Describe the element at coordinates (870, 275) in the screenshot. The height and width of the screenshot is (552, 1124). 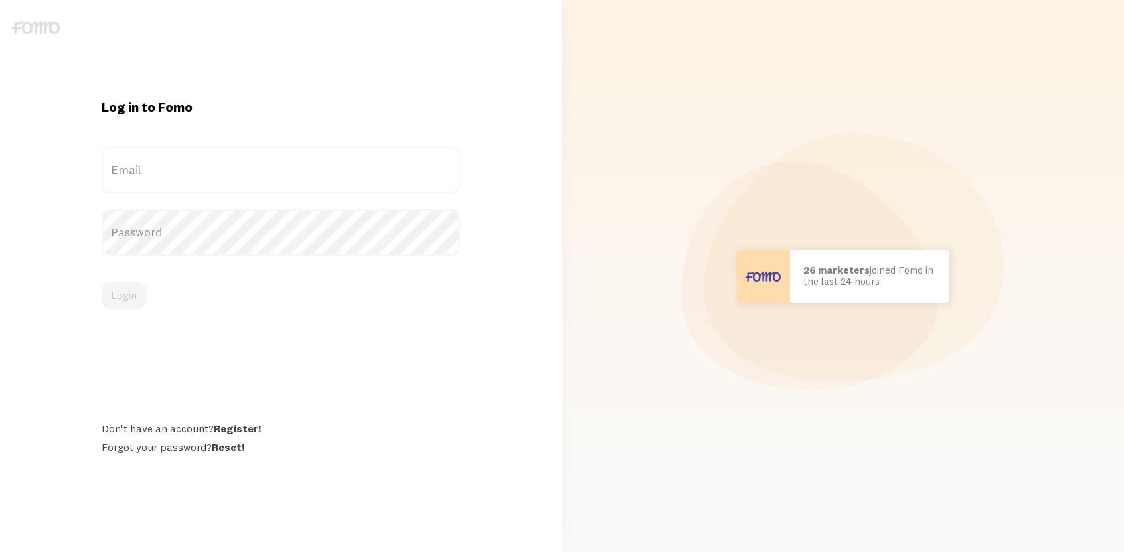
I see `p: joined Fomo in the last 24 hours` at that location.